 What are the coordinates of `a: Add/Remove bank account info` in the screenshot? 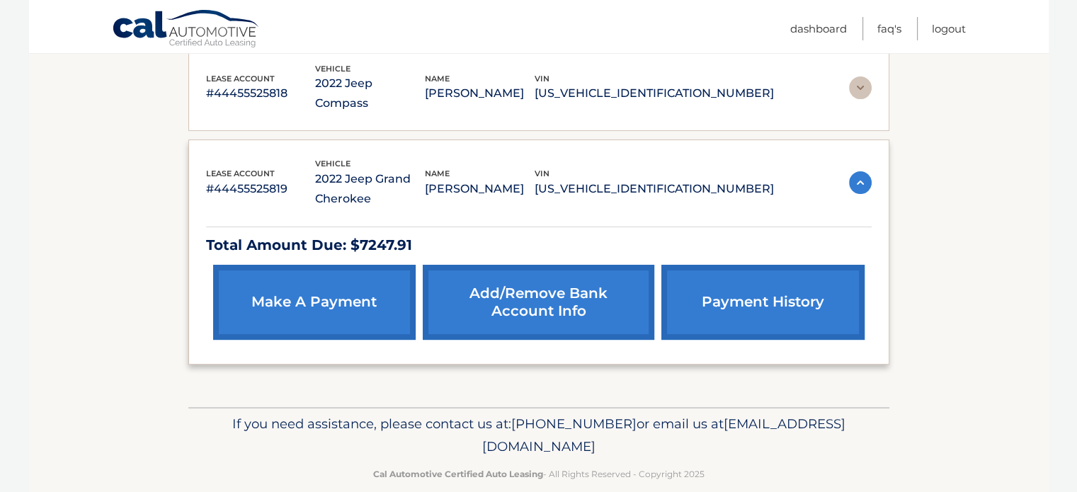 It's located at (538, 302).